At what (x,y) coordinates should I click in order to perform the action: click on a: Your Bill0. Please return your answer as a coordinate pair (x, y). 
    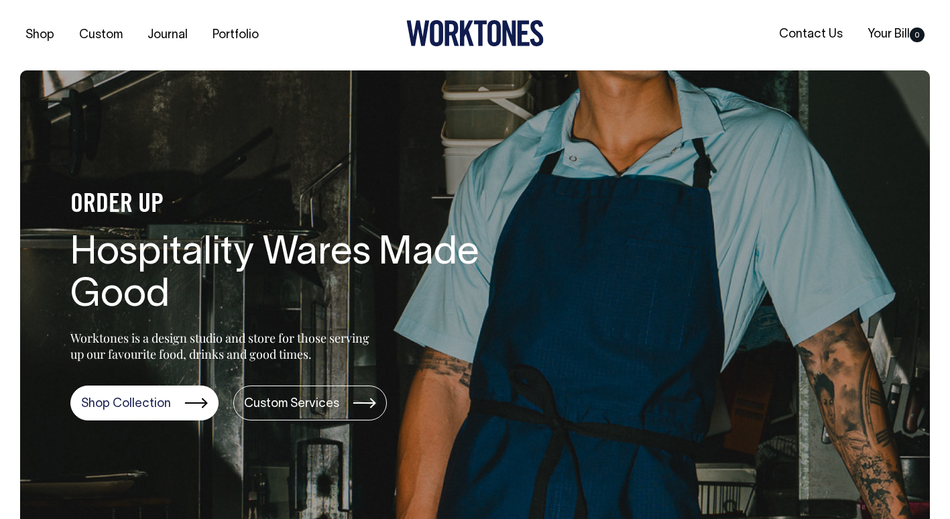
    Looking at the image, I should click on (895, 34).